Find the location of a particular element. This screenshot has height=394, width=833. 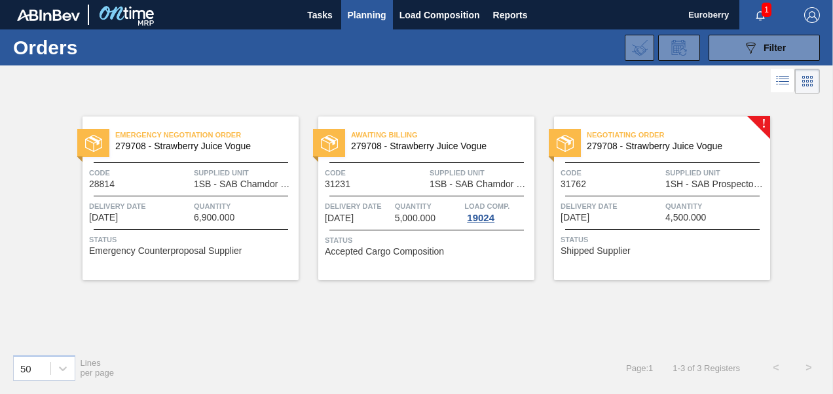

span: 31762 is located at coordinates (573, 184).